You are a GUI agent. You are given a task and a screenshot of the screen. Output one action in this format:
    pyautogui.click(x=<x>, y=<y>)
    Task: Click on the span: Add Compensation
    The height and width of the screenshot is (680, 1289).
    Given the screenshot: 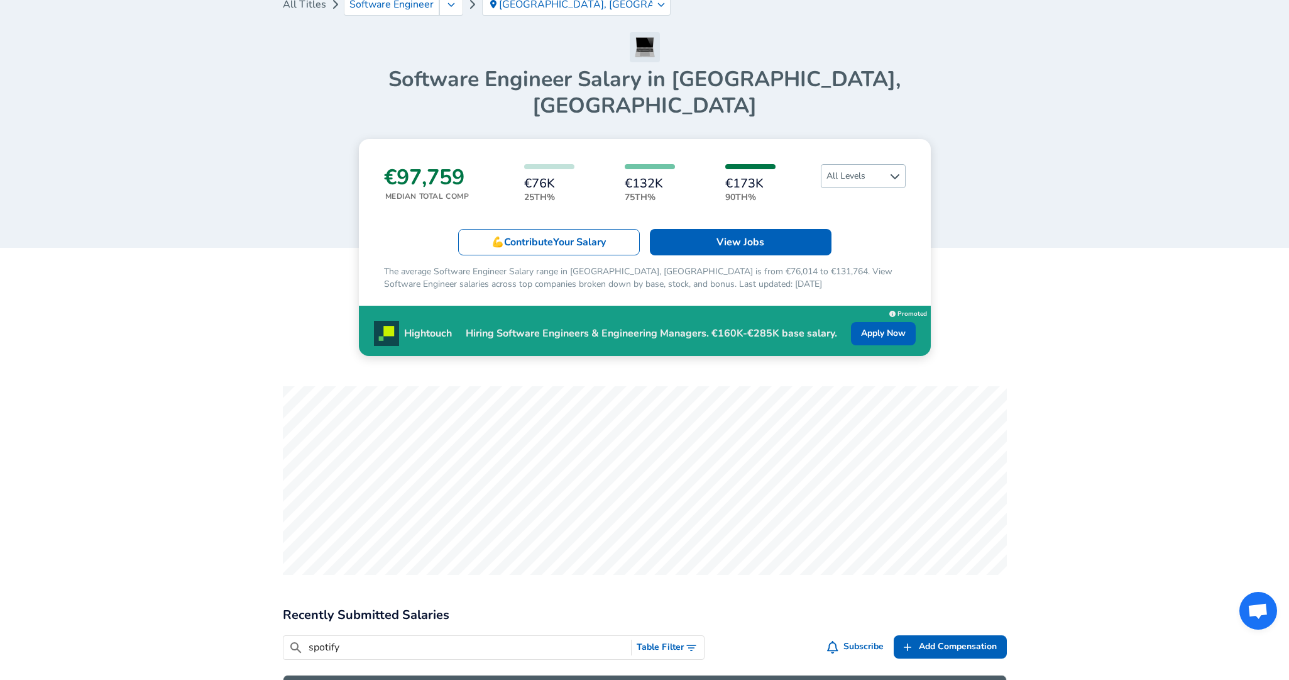 What is the action you would take?
    pyautogui.click(x=958, y=646)
    